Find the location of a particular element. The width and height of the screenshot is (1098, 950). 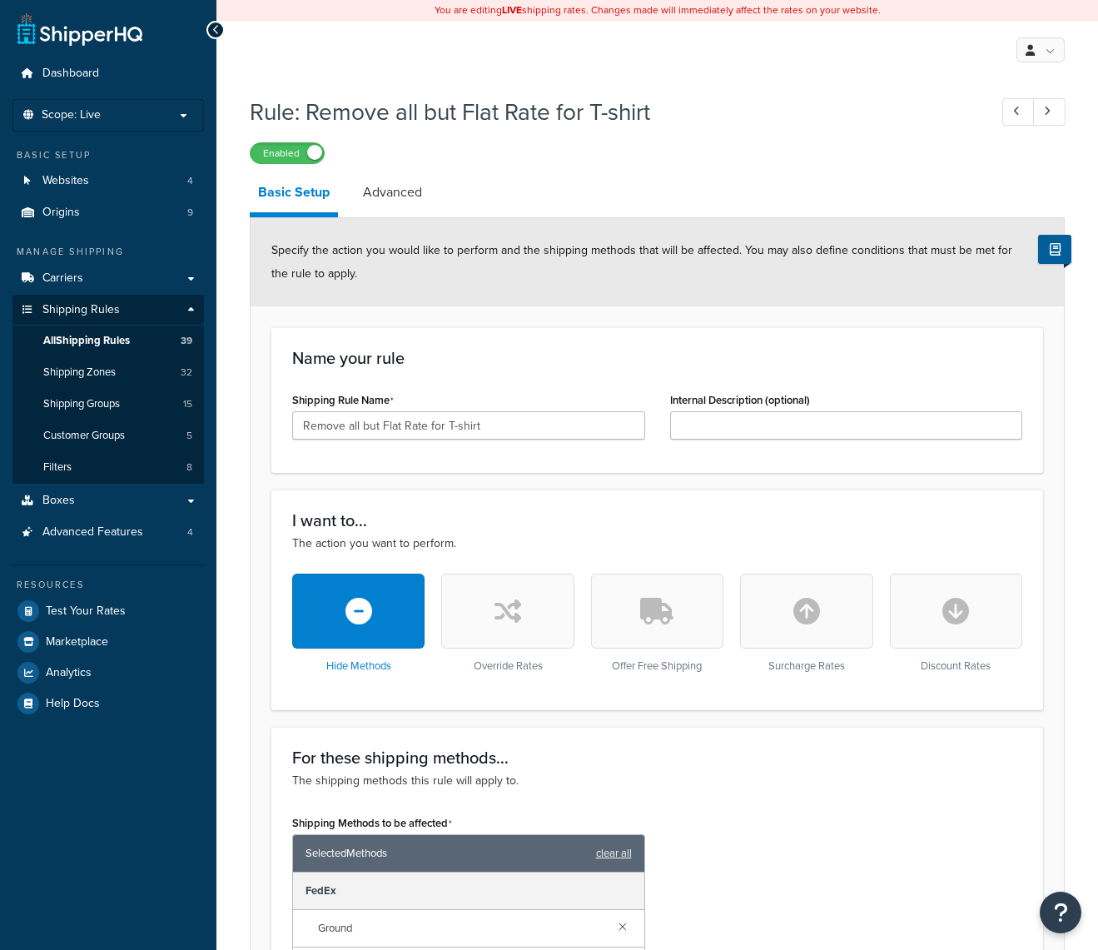

li: Help Docs is located at coordinates (108, 703).